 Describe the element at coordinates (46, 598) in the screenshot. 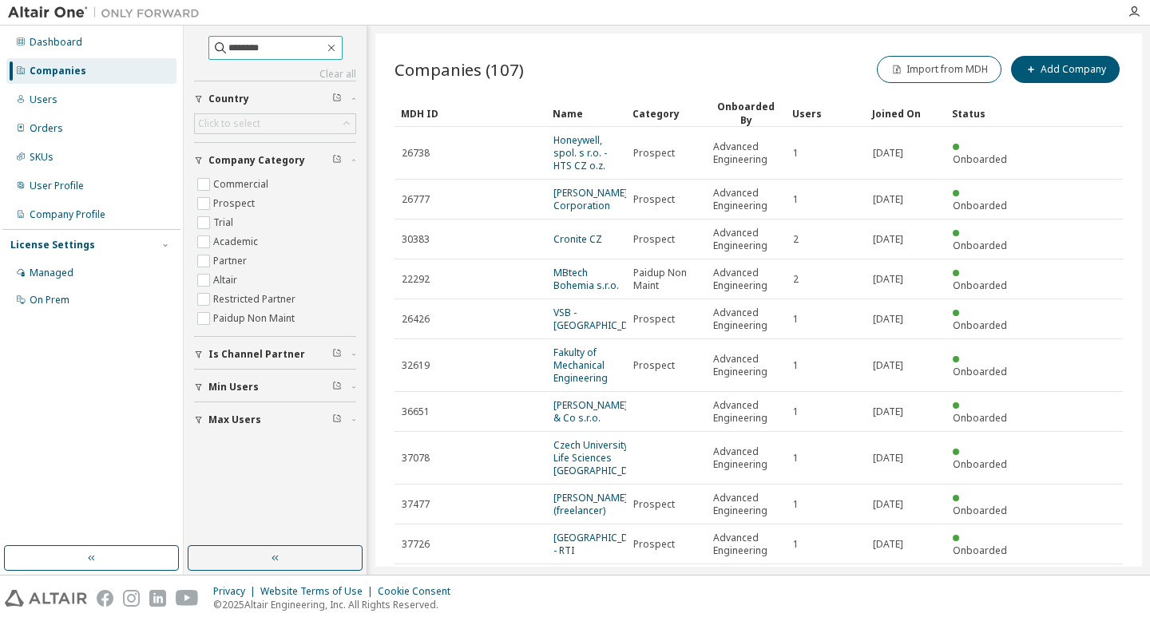

I see `img: altair_logo.svg` at that location.